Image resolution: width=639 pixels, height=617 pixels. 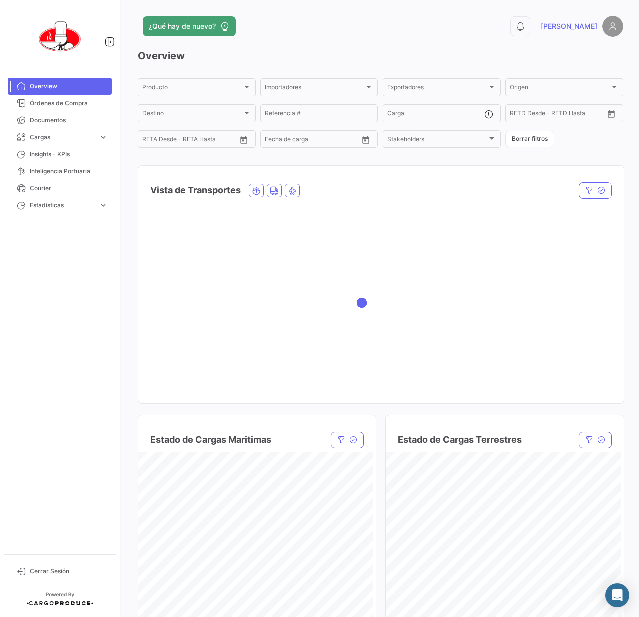 I want to click on a: Inteligencia Portuaria, so click(x=60, y=171).